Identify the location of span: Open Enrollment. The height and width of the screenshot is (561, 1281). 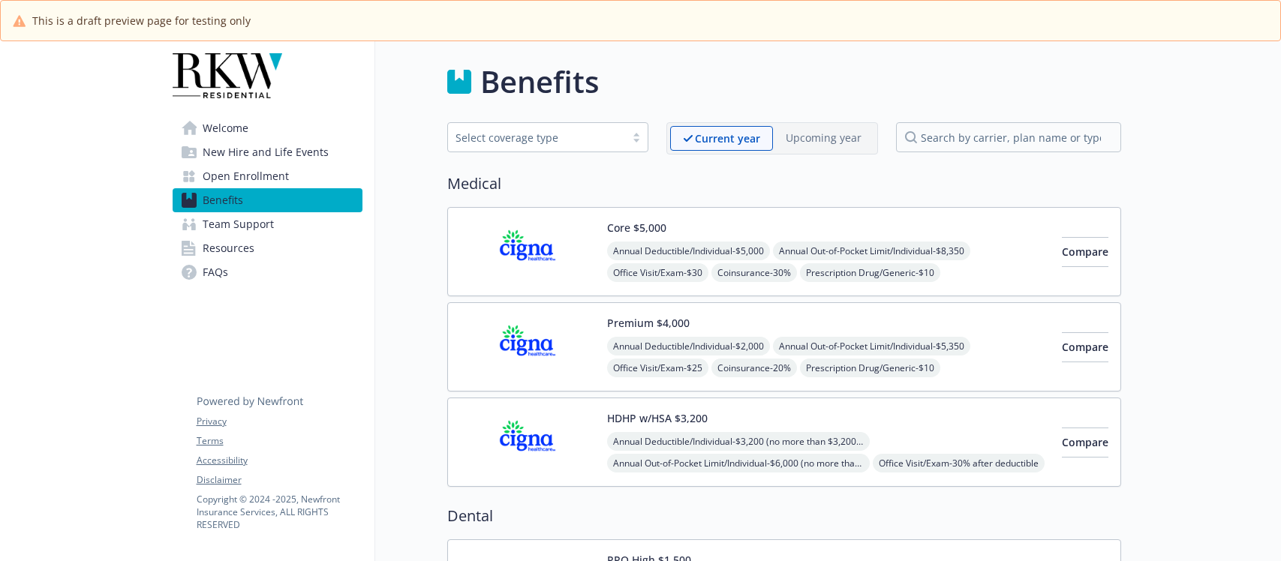
(245, 176).